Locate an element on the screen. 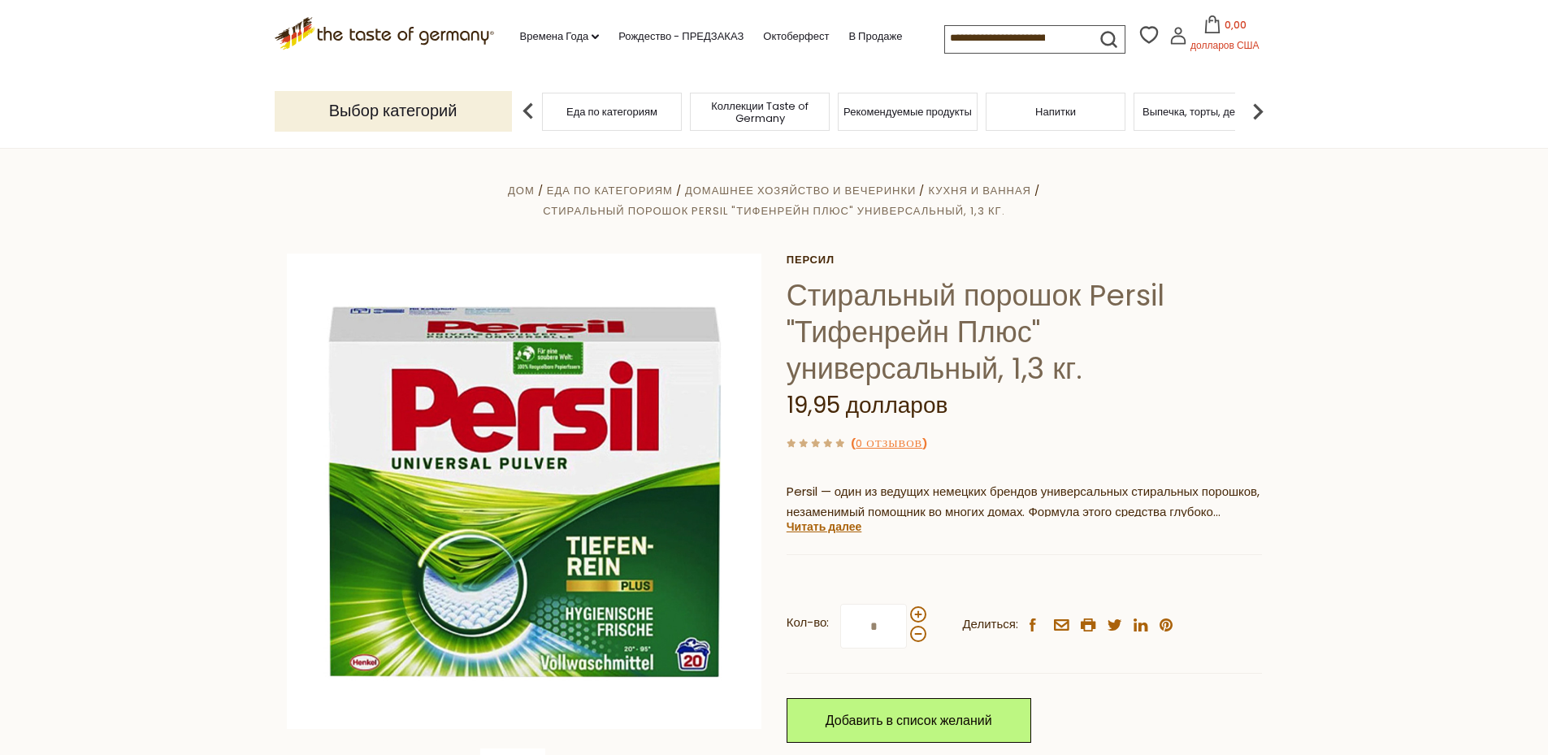  button: 0,00 долларов США is located at coordinates (1224, 37).